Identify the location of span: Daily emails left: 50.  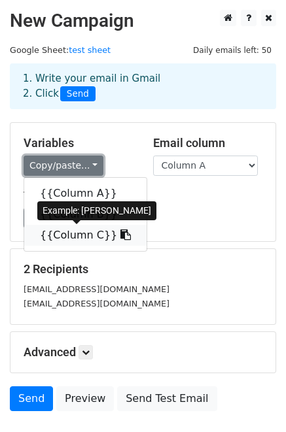
(232, 50).